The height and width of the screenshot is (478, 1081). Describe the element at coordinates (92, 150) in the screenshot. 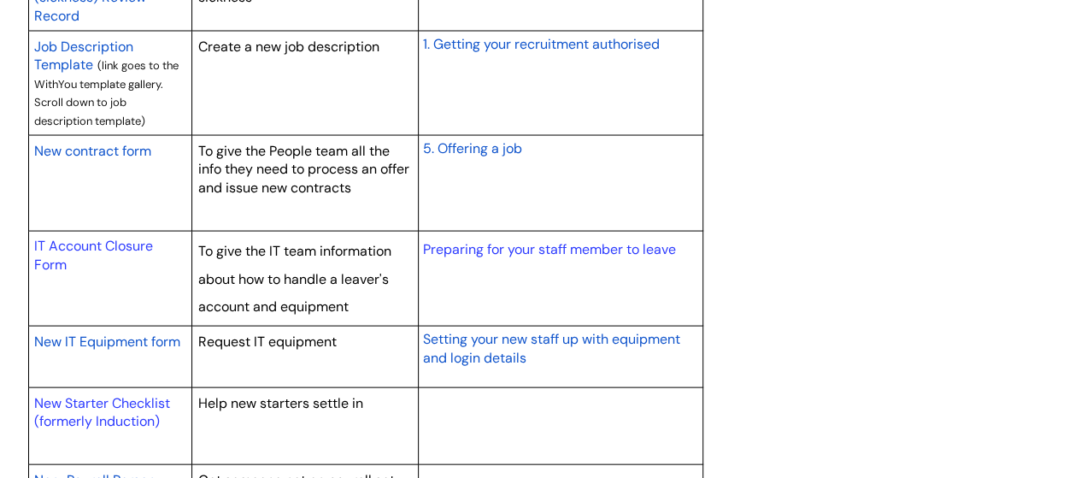

I see `a: New contract form` at that location.